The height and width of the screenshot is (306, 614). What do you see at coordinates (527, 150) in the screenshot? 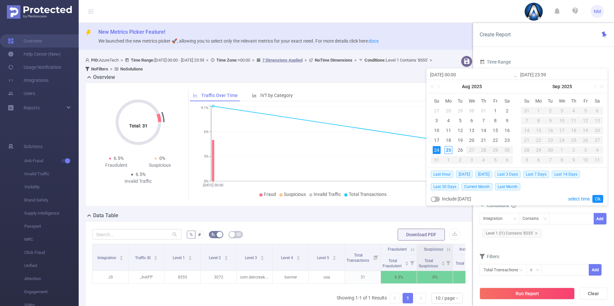
I see `div: 28` at bounding box center [527, 150].